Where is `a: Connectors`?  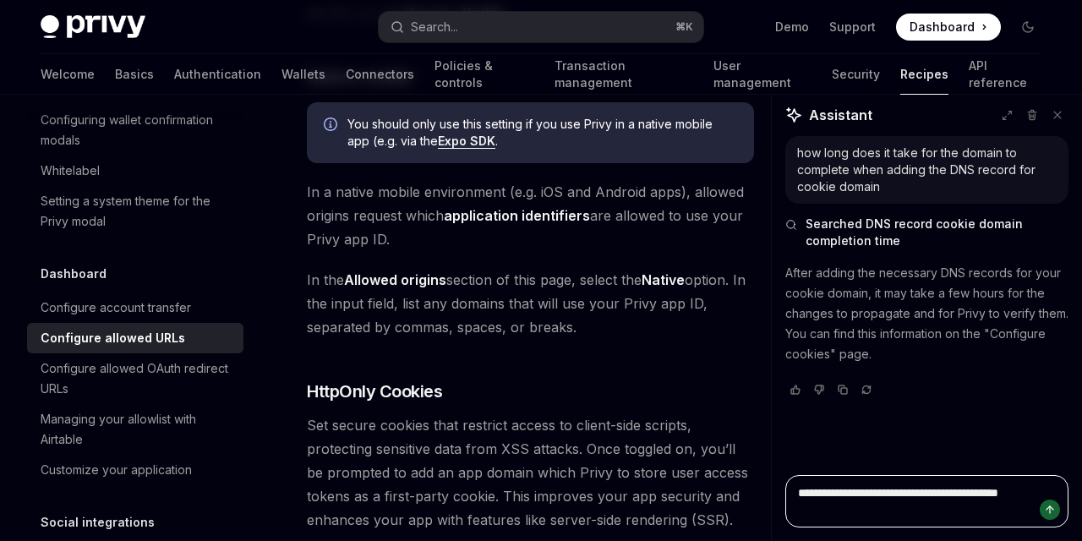 a: Connectors is located at coordinates (380, 74).